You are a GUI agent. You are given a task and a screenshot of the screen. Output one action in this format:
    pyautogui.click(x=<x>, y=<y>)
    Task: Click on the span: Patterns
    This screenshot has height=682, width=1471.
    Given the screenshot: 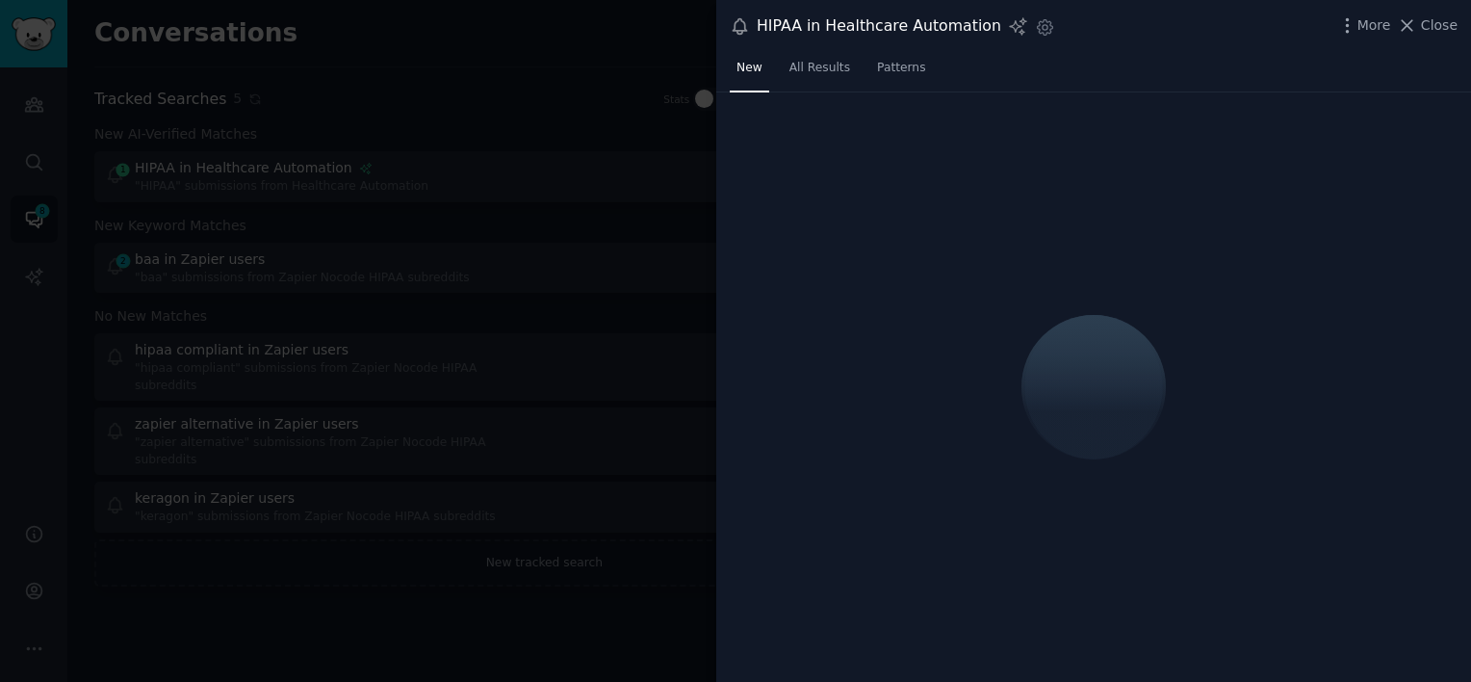 What is the action you would take?
    pyautogui.click(x=901, y=68)
    